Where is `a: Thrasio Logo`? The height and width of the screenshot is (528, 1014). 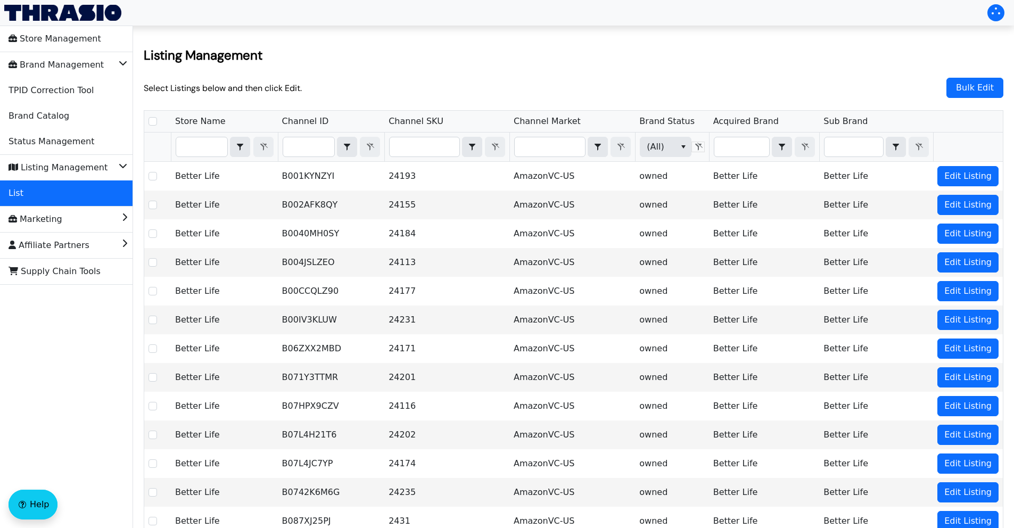 a: Thrasio Logo is located at coordinates (63, 13).